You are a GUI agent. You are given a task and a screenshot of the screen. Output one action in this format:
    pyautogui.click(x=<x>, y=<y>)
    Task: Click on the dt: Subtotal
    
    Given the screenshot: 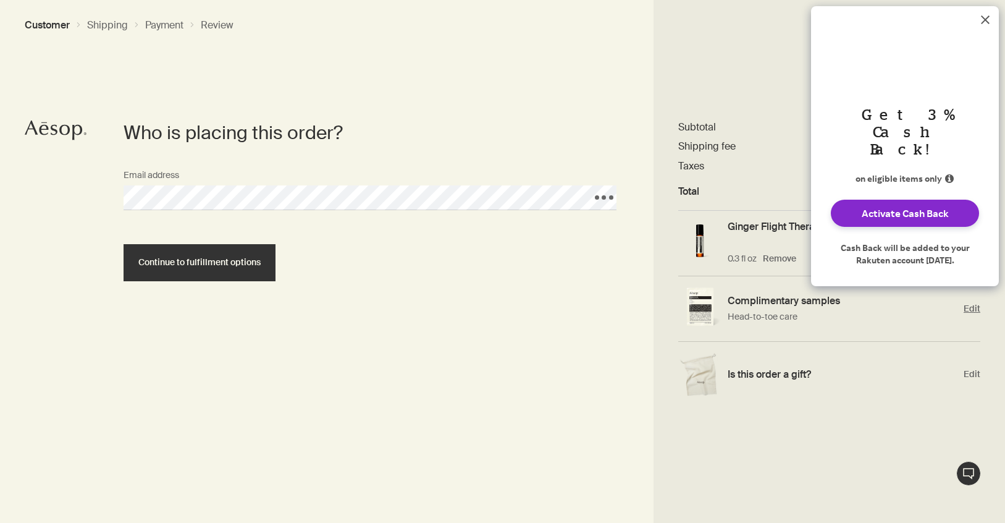 What is the action you would take?
    pyautogui.click(x=697, y=127)
    